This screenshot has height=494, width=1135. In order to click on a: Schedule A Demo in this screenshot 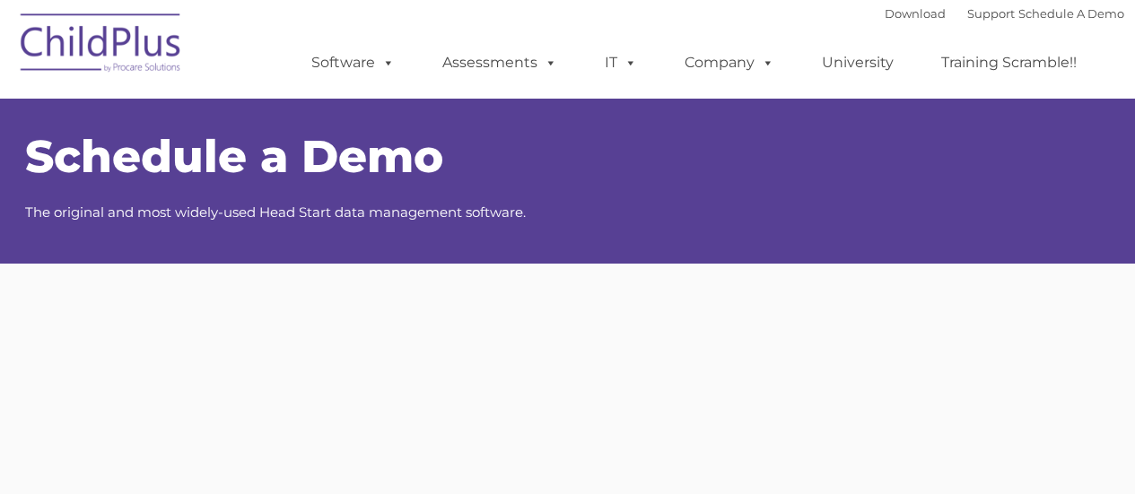, I will do `click(1071, 13)`.